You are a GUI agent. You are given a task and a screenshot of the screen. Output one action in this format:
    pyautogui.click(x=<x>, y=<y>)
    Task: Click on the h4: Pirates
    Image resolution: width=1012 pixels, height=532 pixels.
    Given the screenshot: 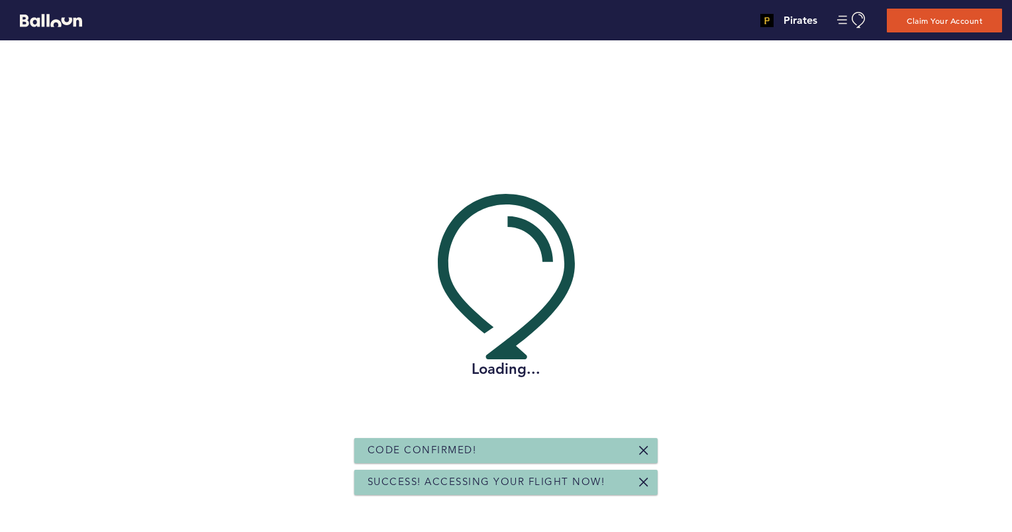 What is the action you would take?
    pyautogui.click(x=800, y=21)
    